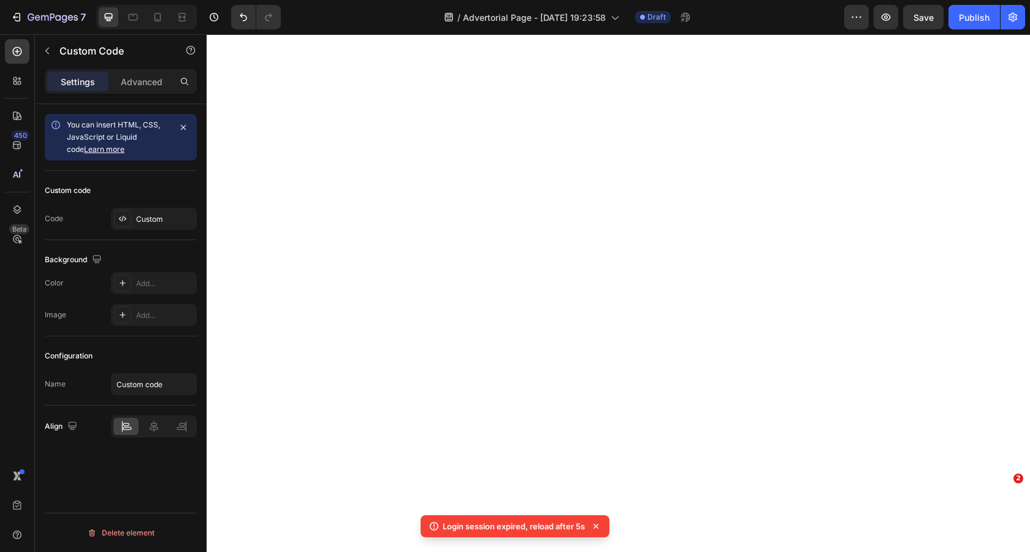 This screenshot has height=552, width=1030. Describe the element at coordinates (165, 220) in the screenshot. I see `div: Custom` at that location.